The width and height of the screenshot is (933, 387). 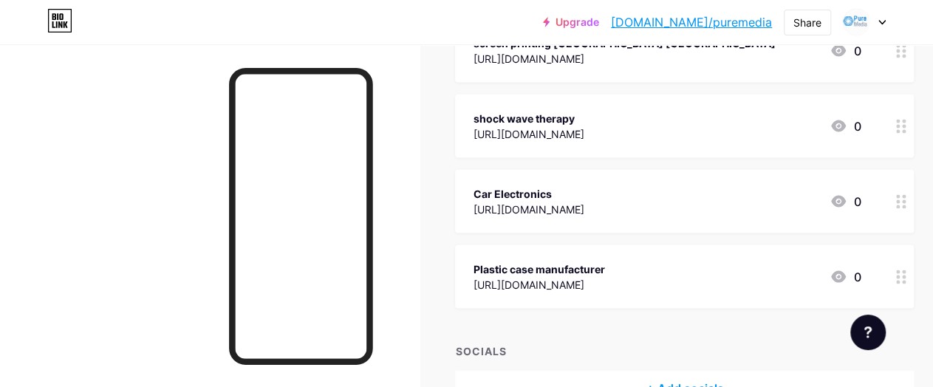 What do you see at coordinates (528, 117) in the screenshot?
I see `div: shock wave therapy` at bounding box center [528, 117].